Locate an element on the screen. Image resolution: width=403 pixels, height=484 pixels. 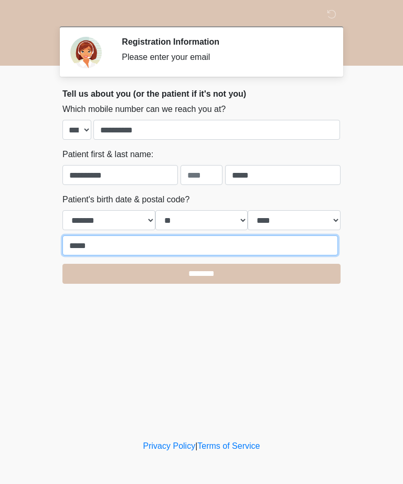
label: Patient's birth date & postal code? is located at coordinates (126, 200).